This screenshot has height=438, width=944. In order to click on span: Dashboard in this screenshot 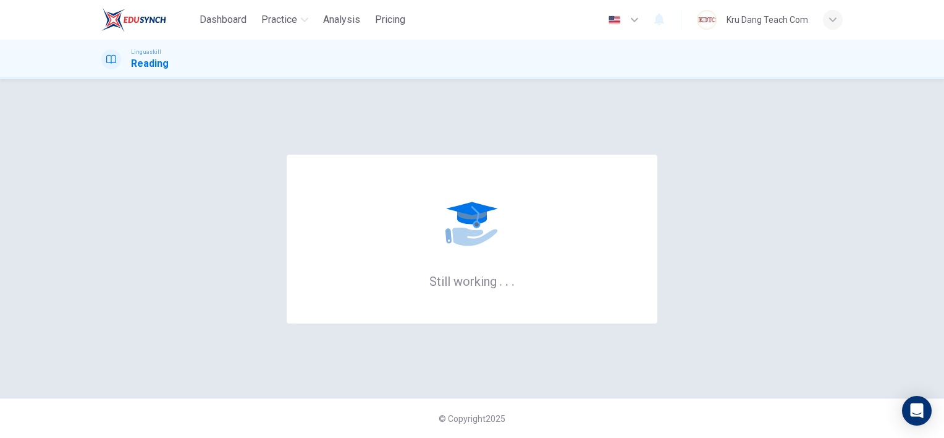, I will do `click(223, 20)`.